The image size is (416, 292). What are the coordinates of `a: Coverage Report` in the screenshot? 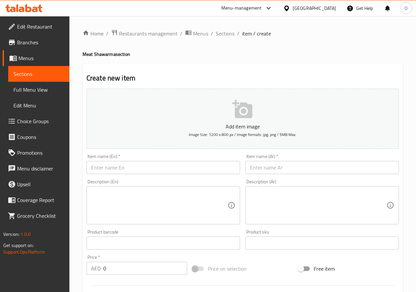 It's located at (36, 200).